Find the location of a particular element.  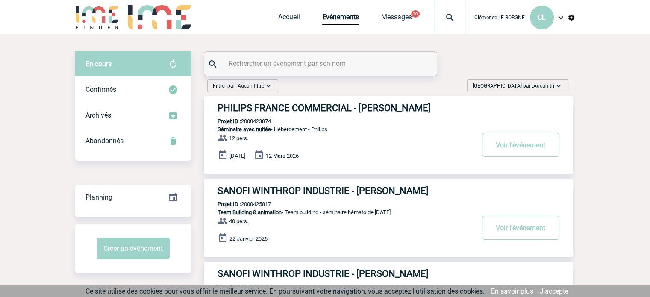

p: 2000425818 is located at coordinates (237, 287).